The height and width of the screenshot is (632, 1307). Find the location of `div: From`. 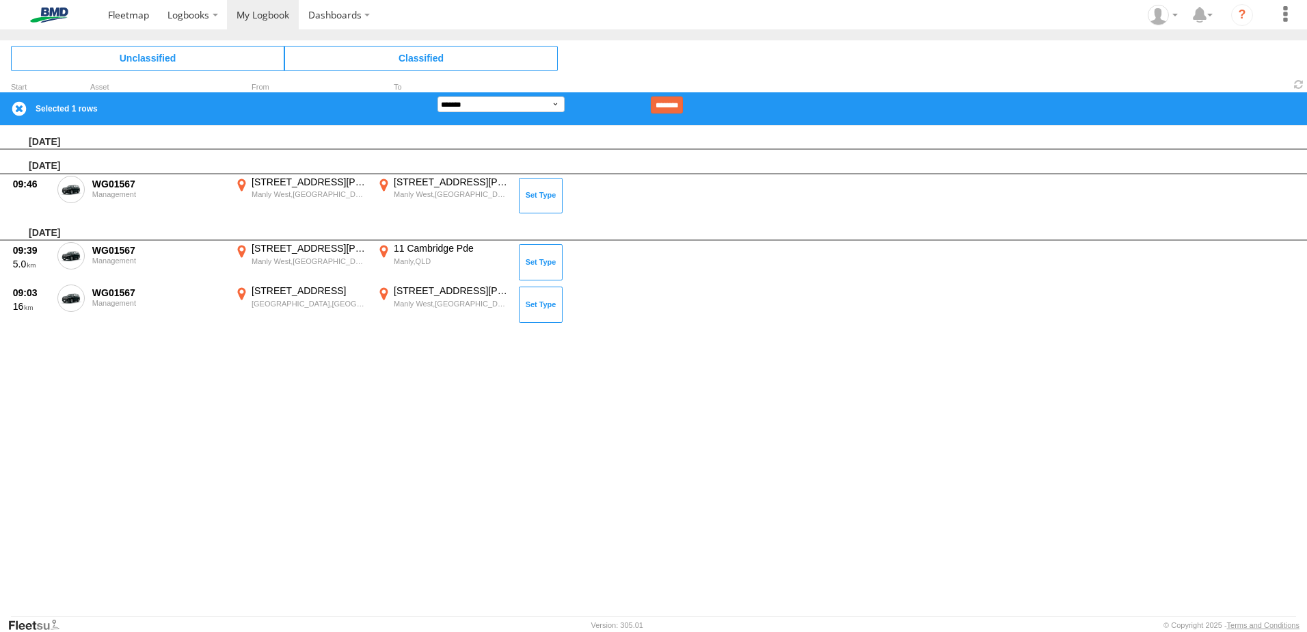

div: From is located at coordinates (301, 88).